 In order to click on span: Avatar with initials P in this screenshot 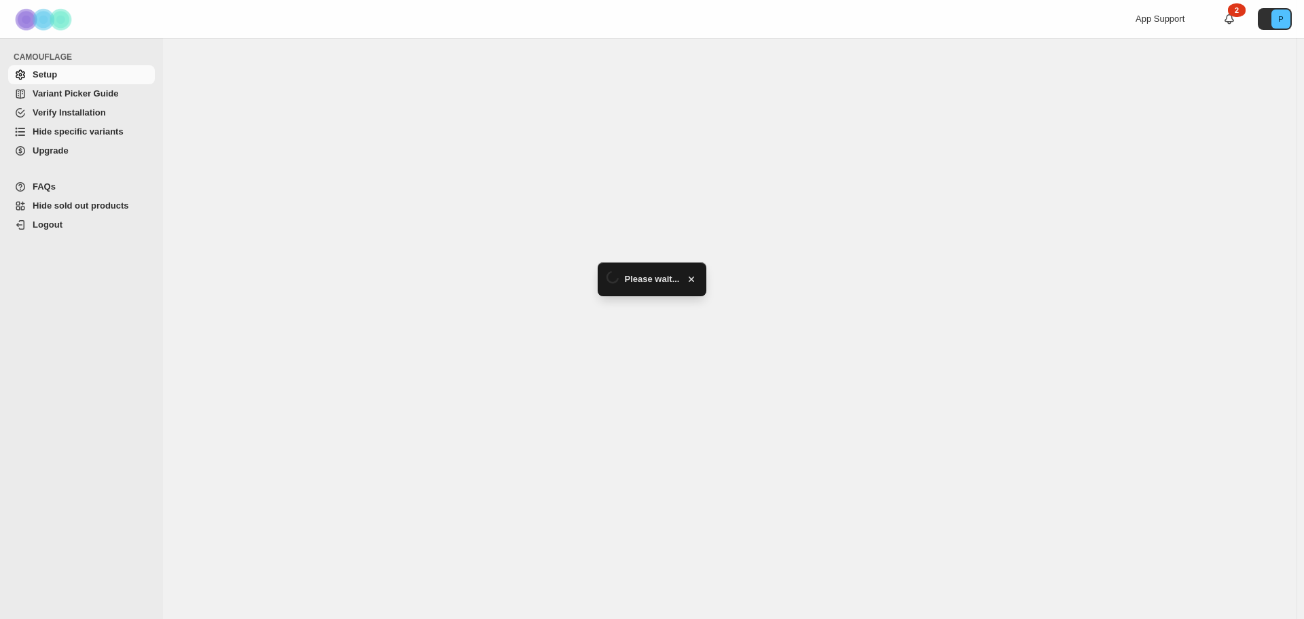, I will do `click(1280, 19)`.